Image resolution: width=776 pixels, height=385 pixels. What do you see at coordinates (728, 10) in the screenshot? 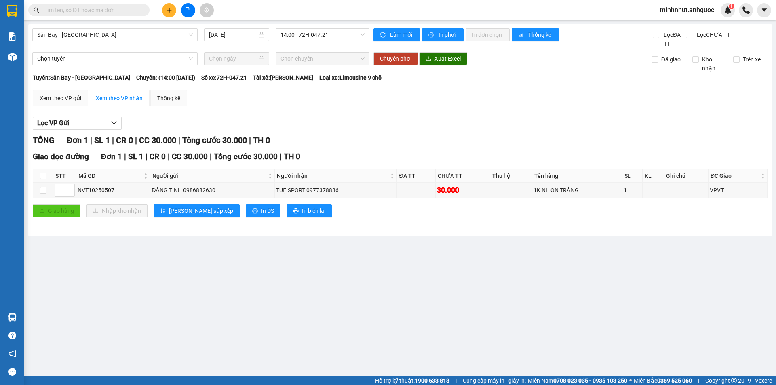
I see `img: icon-new-feature` at bounding box center [728, 10].